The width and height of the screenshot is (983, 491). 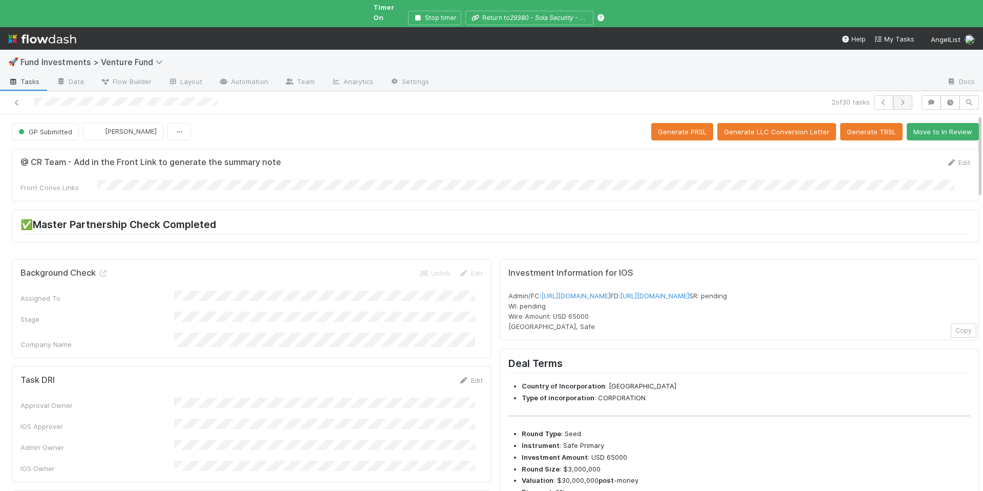 I want to click on li: : Safe Primary, so click(x=746, y=445).